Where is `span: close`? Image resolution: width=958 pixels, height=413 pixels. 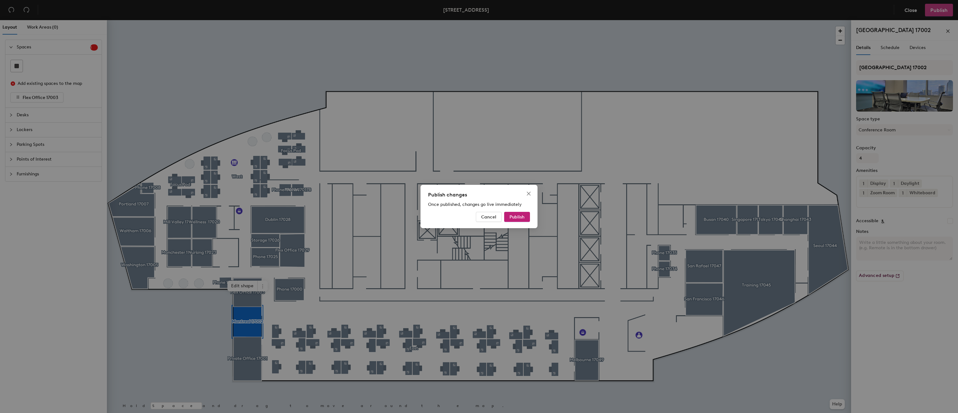
span: close is located at coordinates (529, 194).